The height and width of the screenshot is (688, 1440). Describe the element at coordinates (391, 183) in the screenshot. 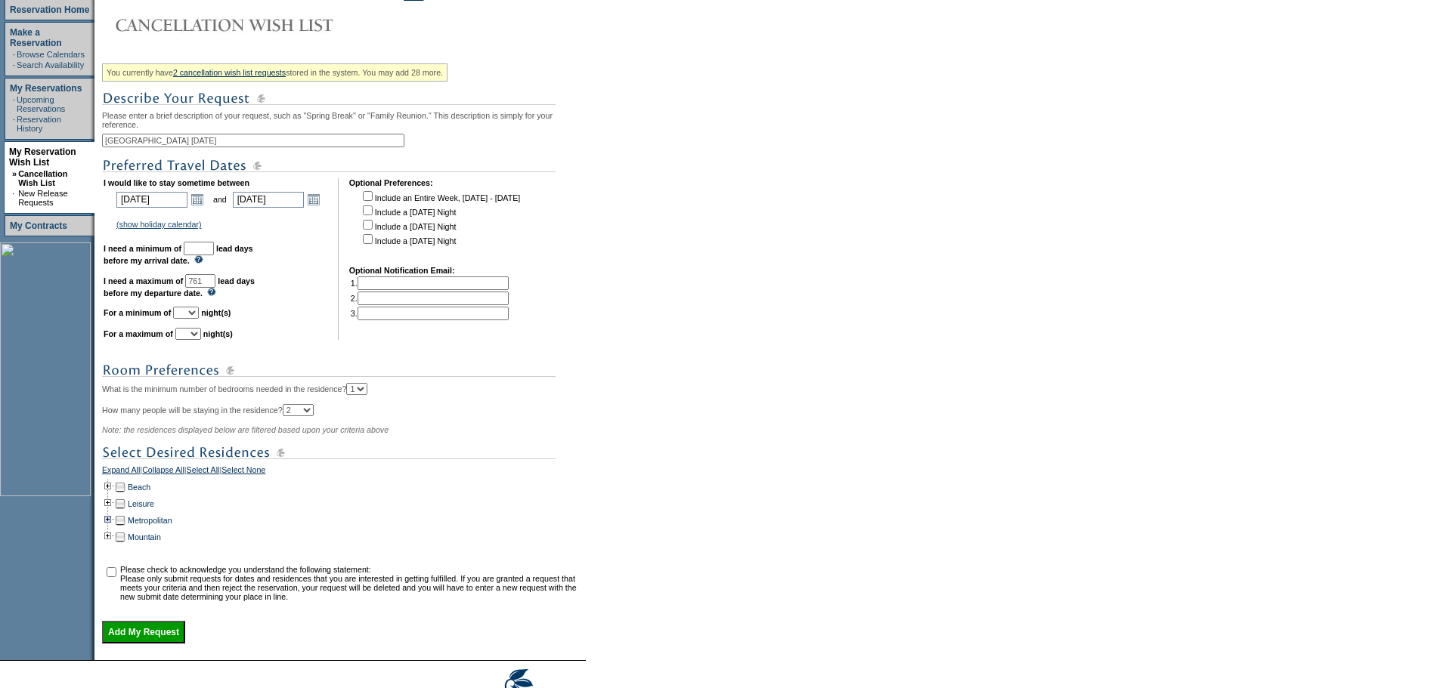

I see `b: Optional Preferences:` at that location.